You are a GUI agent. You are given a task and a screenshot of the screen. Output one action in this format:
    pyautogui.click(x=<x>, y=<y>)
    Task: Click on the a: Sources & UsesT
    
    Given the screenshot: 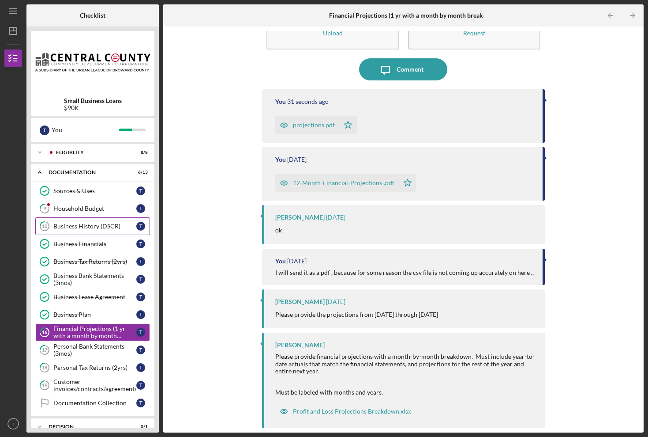 What is the action you would take?
    pyautogui.click(x=93, y=191)
    